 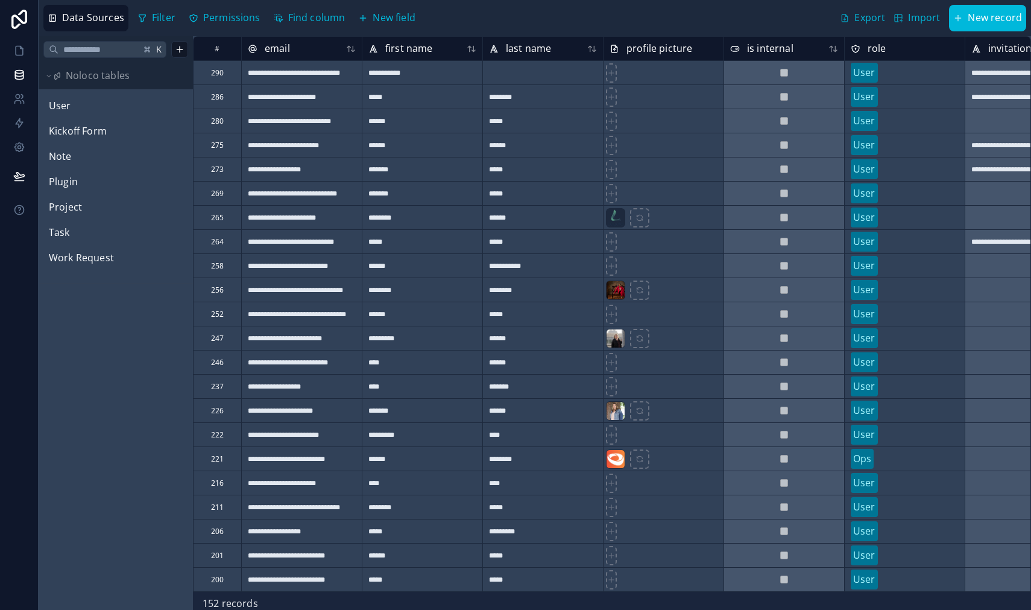 What do you see at coordinates (217, 169) in the screenshot?
I see `div: 273` at bounding box center [217, 169].